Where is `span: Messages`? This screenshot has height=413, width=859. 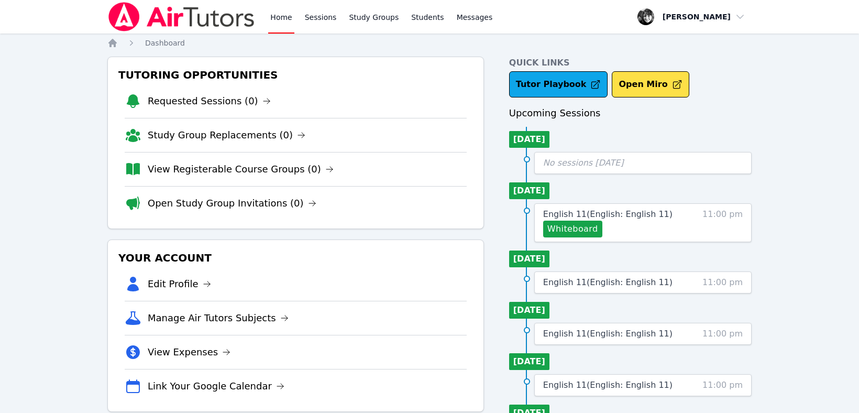
span: Messages is located at coordinates (474, 17).